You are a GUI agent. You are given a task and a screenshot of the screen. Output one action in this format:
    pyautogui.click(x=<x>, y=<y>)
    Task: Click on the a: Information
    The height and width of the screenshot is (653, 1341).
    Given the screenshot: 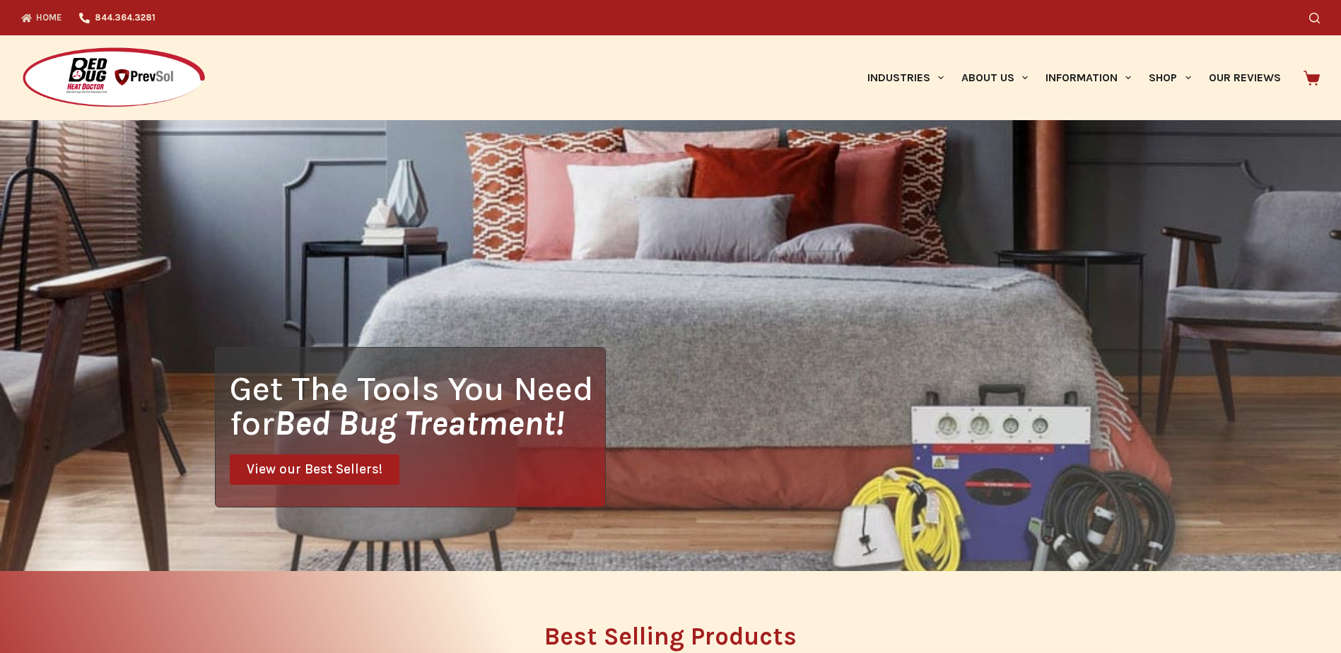 What is the action you would take?
    pyautogui.click(x=1088, y=78)
    